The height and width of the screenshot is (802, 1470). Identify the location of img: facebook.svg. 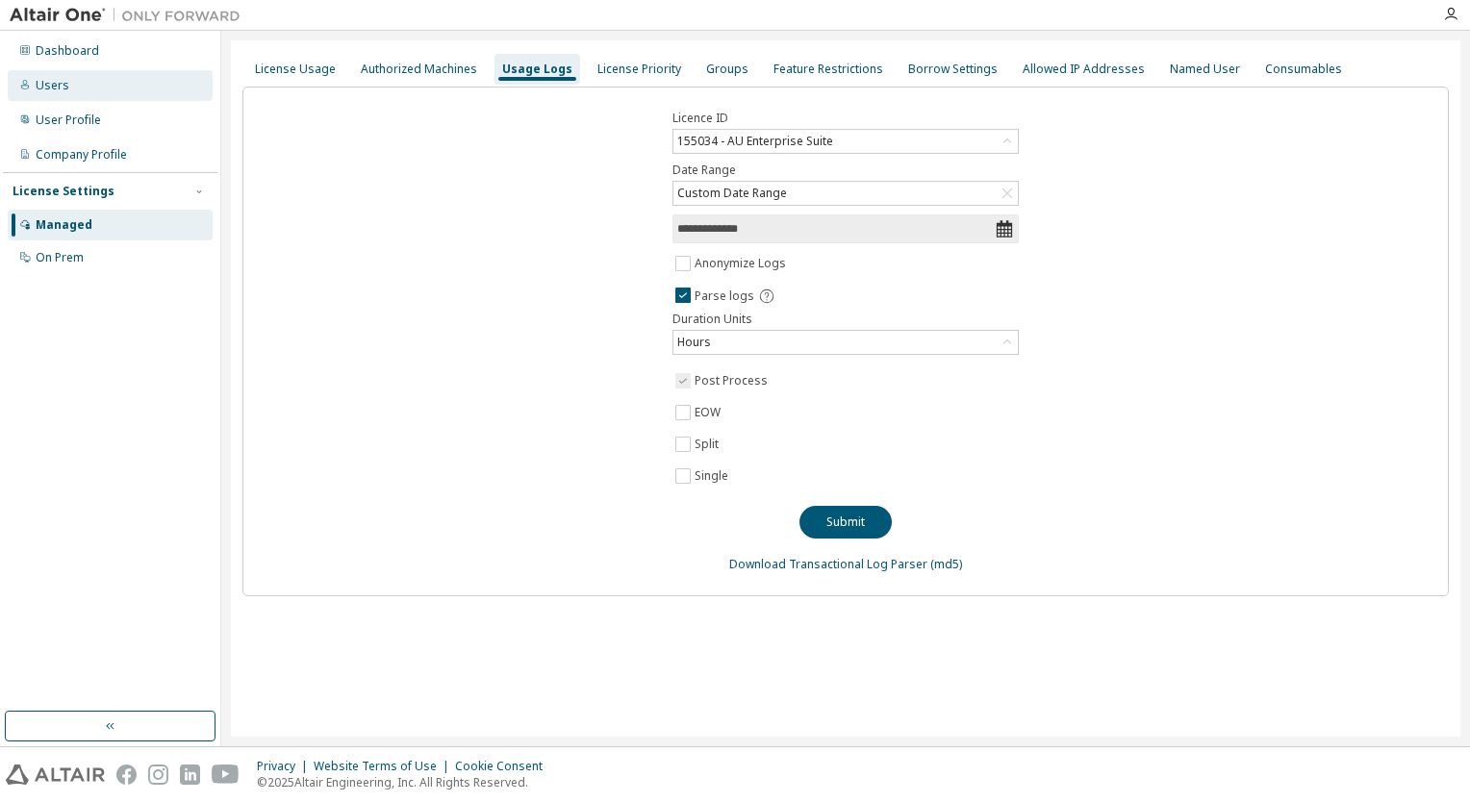
(126, 774).